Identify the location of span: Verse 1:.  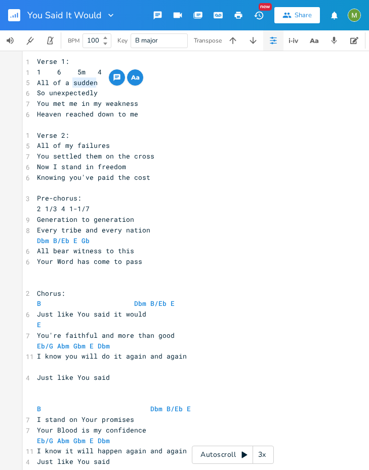
(53, 61).